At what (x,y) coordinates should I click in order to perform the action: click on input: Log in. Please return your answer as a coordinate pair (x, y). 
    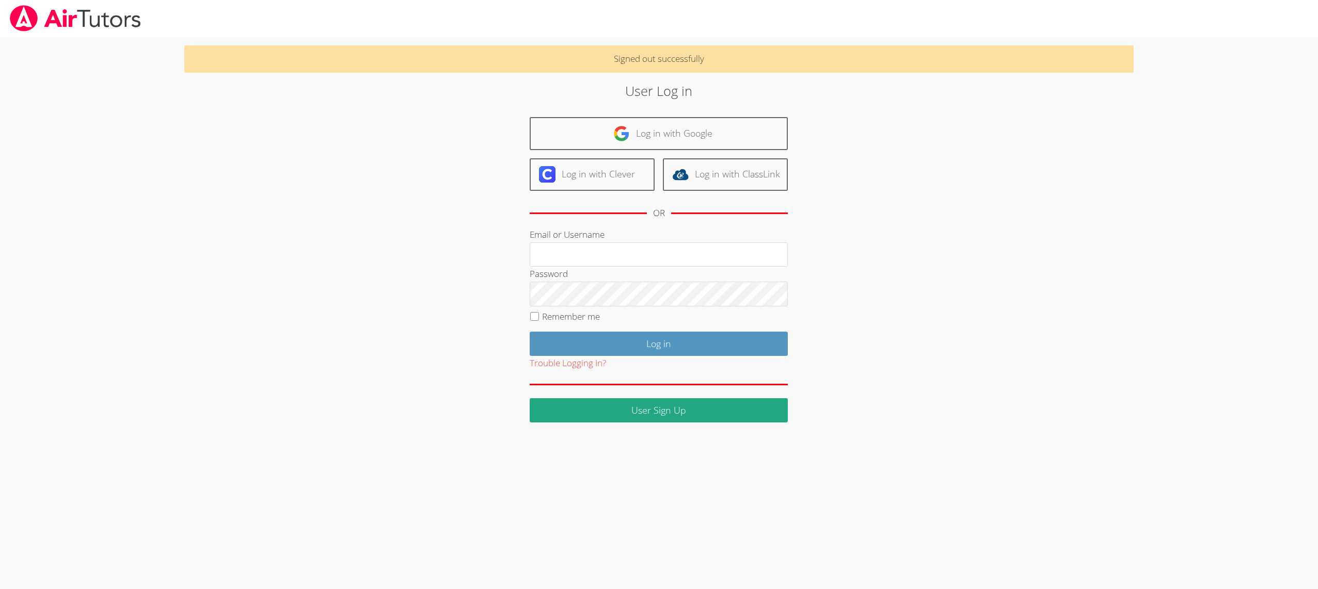
    Looking at the image, I should click on (659, 344).